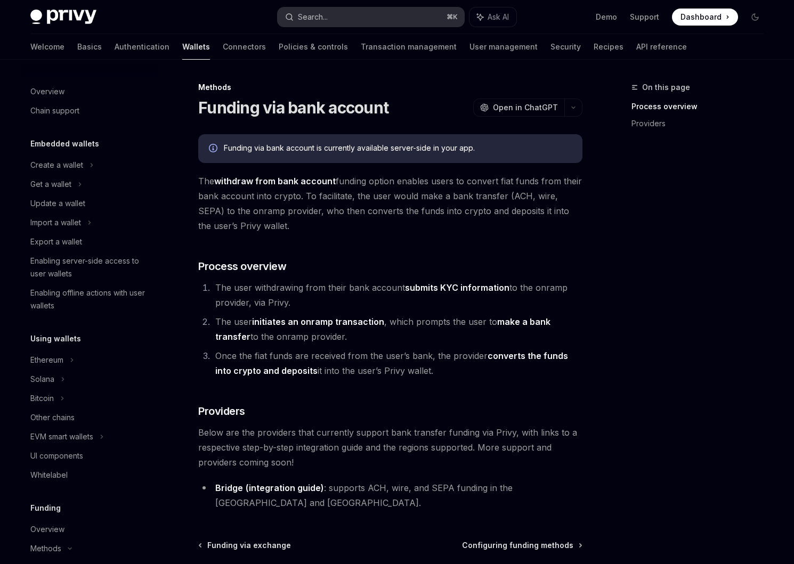 The height and width of the screenshot is (564, 794). I want to click on a: Support, so click(644, 17).